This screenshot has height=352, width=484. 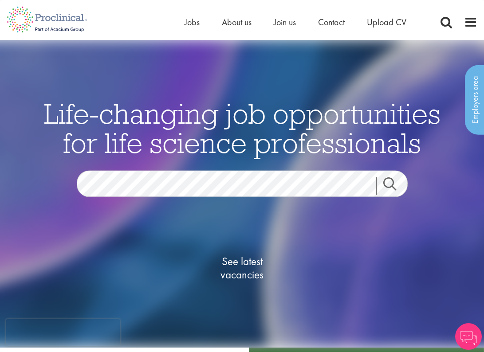 What do you see at coordinates (331, 22) in the screenshot?
I see `span: Contact` at bounding box center [331, 22].